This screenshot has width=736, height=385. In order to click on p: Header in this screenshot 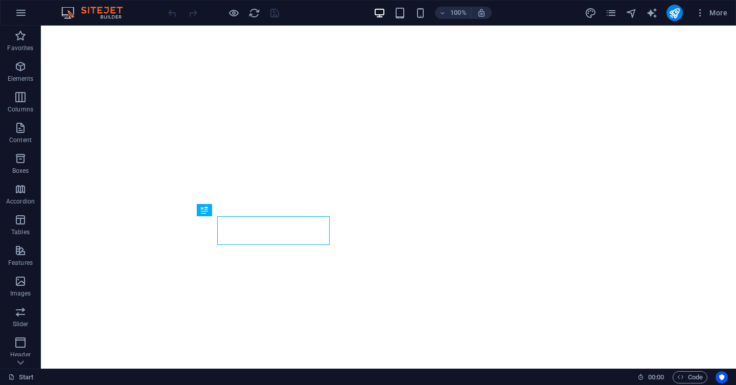, I will do `click(20, 355)`.